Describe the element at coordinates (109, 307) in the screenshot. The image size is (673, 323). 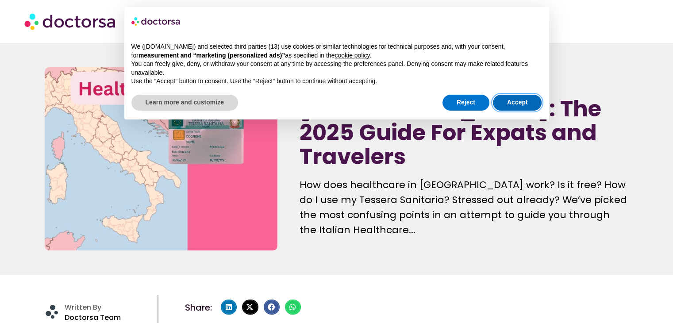
I see `h4: Written By` at that location.